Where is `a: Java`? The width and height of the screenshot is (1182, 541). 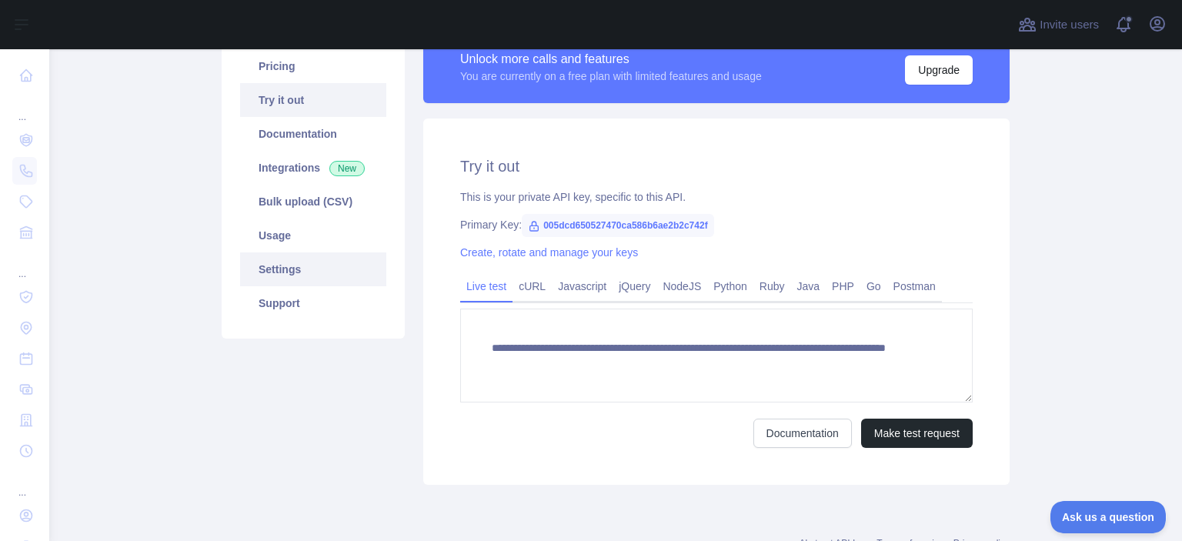
a: Java is located at coordinates (809, 286).